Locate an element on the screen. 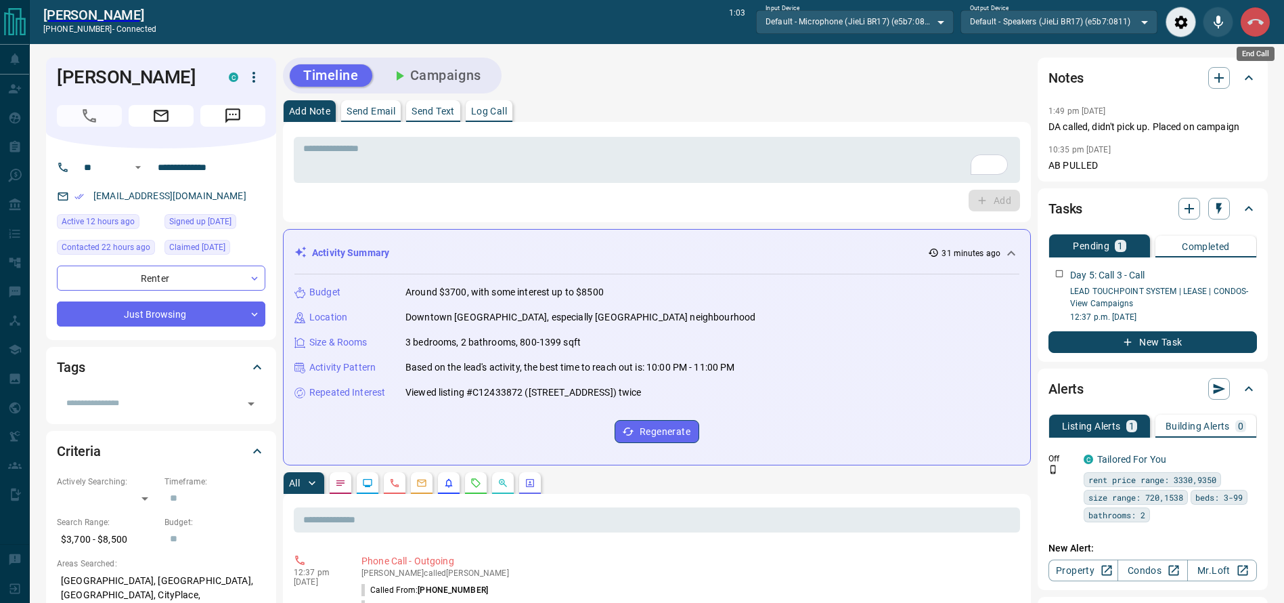 Image resolution: width=1284 pixels, height=603 pixels. div: Mute is located at coordinates (1218, 22).